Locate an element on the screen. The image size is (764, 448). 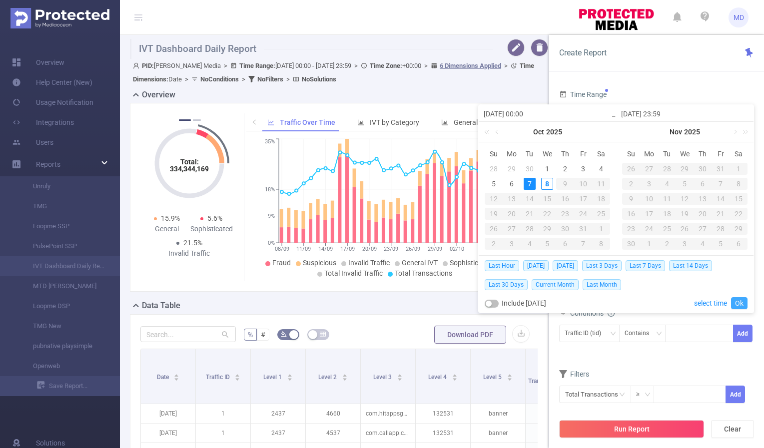
td: October 14, 2025 is located at coordinates (530, 199).